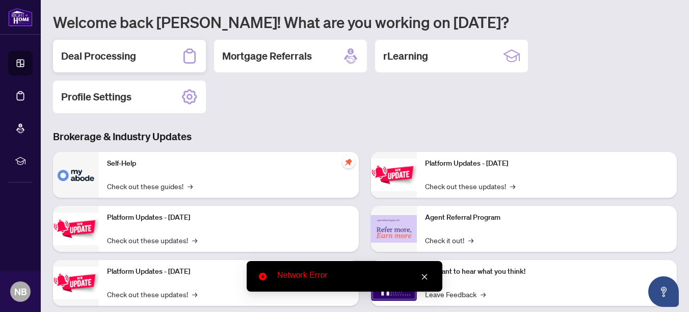 The height and width of the screenshot is (312, 689). Describe the element at coordinates (547, 272) in the screenshot. I see `p: We want to hear what you think!` at that location.